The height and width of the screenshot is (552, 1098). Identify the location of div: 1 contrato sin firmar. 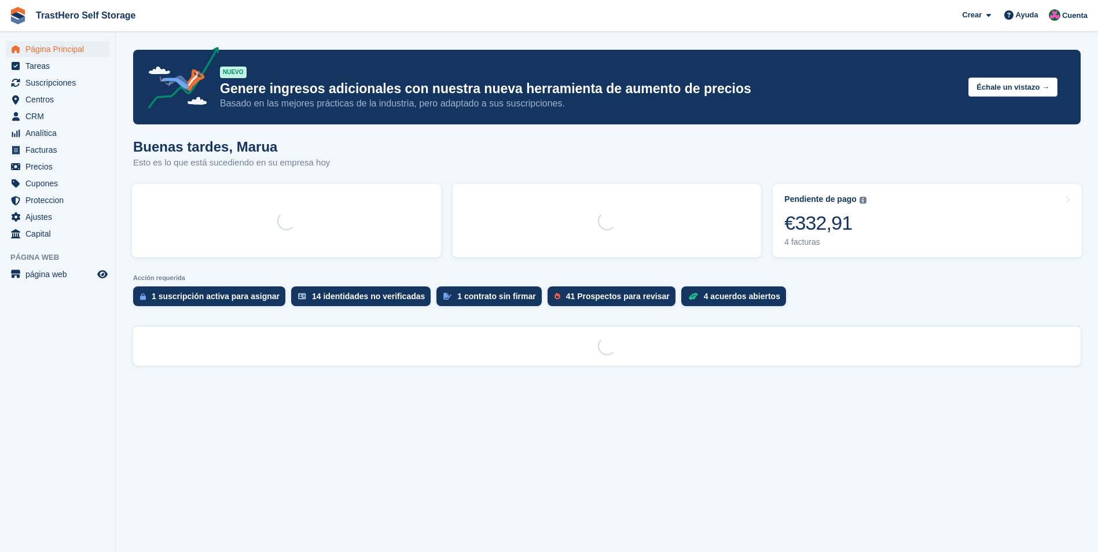
(496, 296).